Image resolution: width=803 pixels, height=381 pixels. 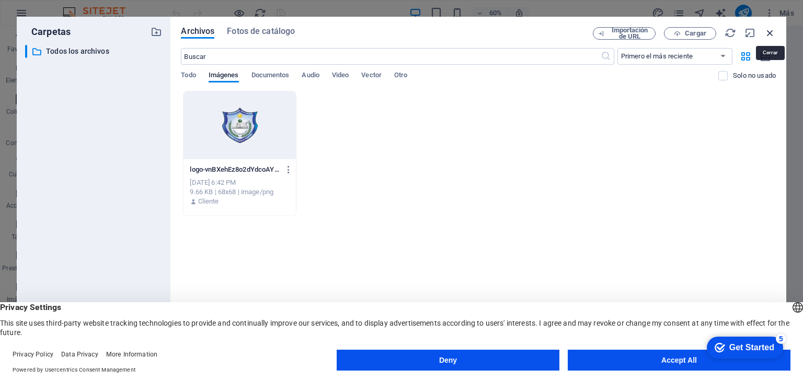 I want to click on span: Todo, so click(x=188, y=76).